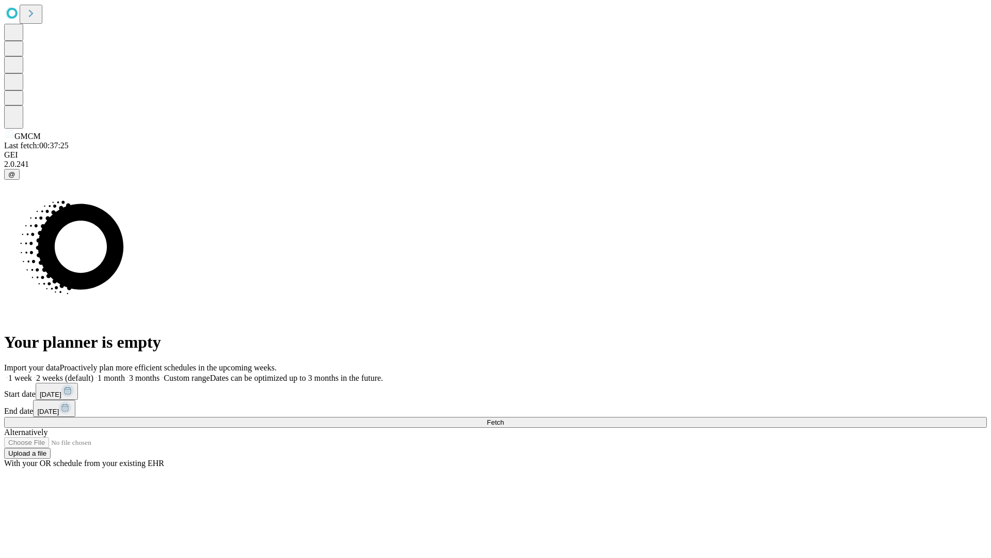 The width and height of the screenshot is (991, 558). What do you see at coordinates (496, 155) in the screenshot?
I see `div: GEI` at bounding box center [496, 155].